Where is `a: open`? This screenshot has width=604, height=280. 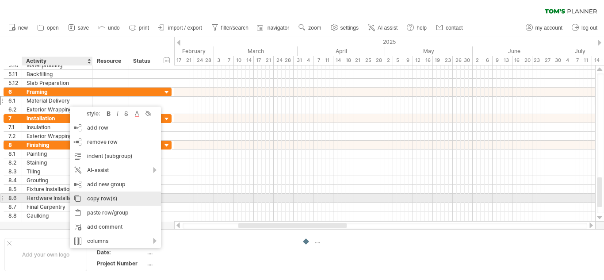 a: open is located at coordinates (48, 28).